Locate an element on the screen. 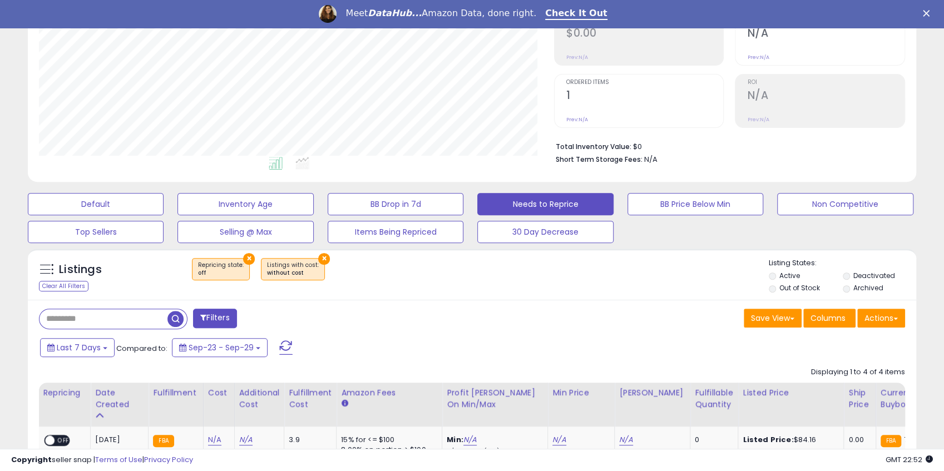 The image size is (944, 471). span: 74.95 is located at coordinates (914, 439).